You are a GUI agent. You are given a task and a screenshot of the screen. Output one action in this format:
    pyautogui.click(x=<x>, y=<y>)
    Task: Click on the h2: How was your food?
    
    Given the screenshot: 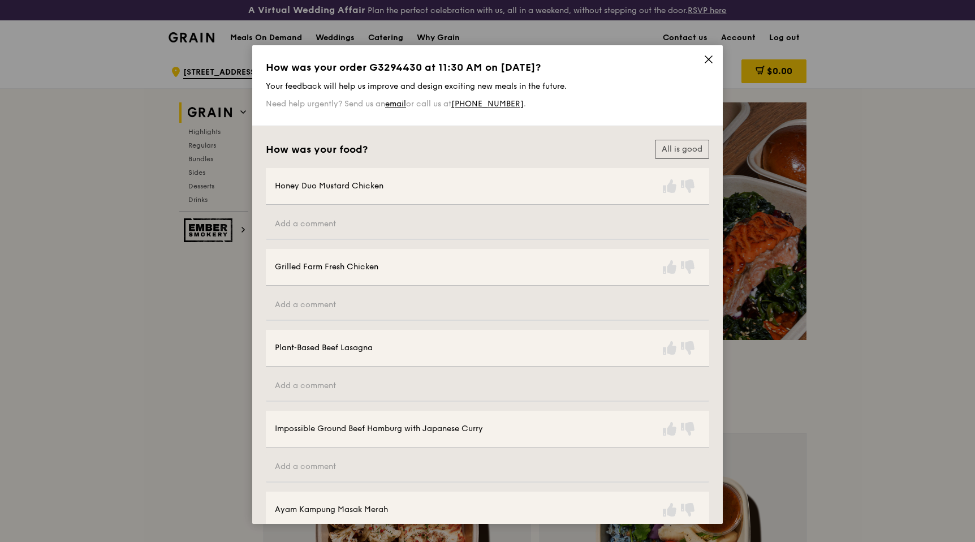 What is the action you would take?
    pyautogui.click(x=317, y=149)
    